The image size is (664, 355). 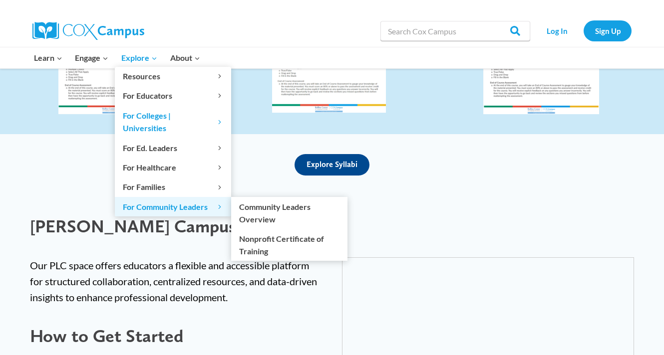 What do you see at coordinates (173, 122) in the screenshot?
I see `button: Child menu of For Colleges | Universities` at bounding box center [173, 122].